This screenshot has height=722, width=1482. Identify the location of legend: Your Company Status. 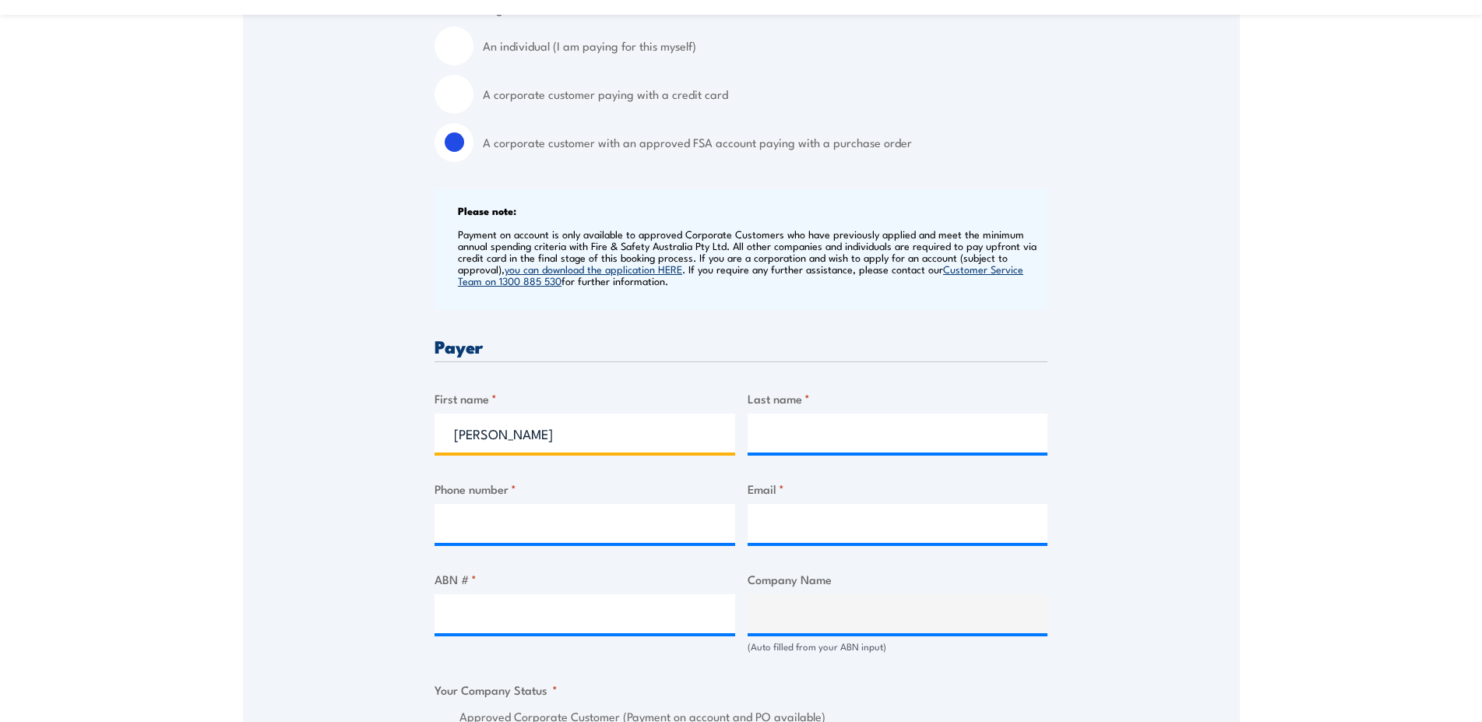
(496, 689).